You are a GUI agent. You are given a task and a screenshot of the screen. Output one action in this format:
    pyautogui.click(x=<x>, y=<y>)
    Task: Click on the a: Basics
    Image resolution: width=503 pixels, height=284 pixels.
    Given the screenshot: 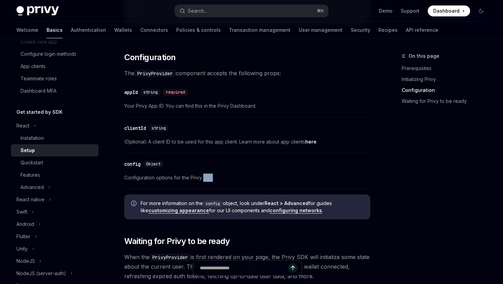 What is the action you would take?
    pyautogui.click(x=54, y=30)
    